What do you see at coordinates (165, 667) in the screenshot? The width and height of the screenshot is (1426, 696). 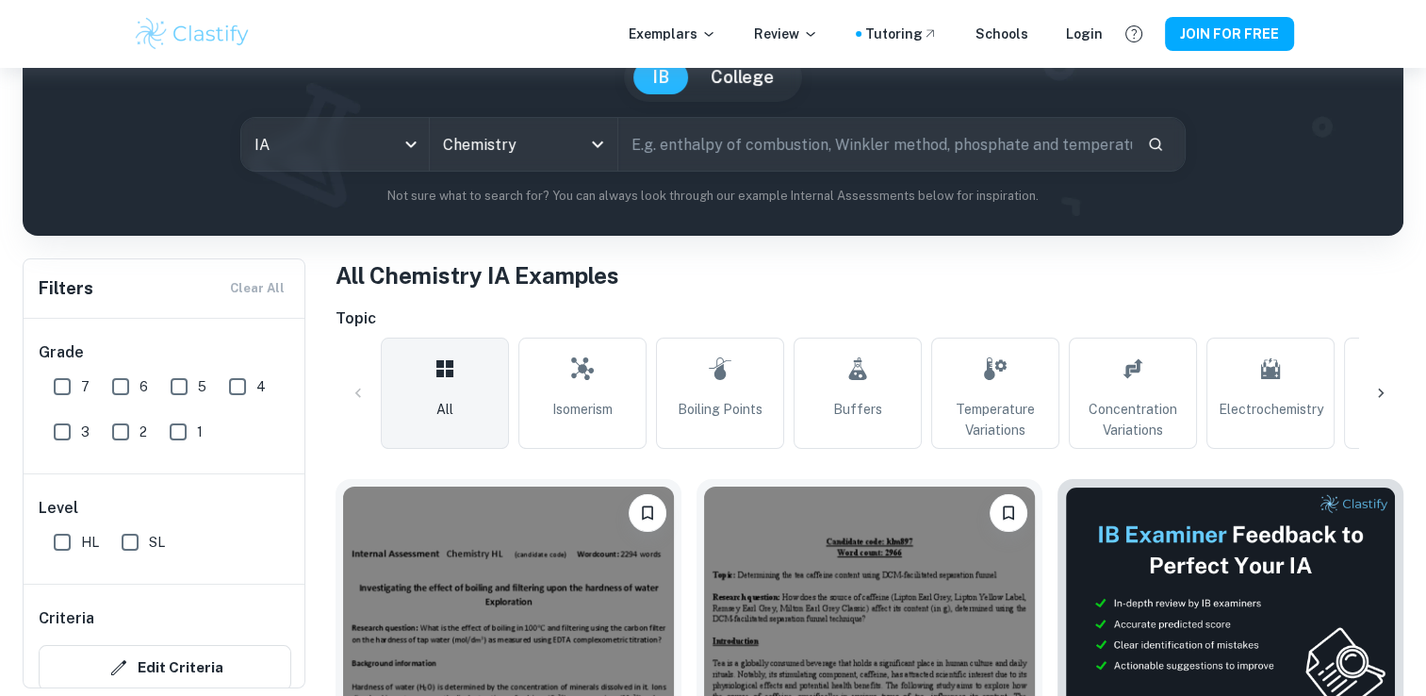 I see `button: Edit Criteria` at bounding box center [165, 667].